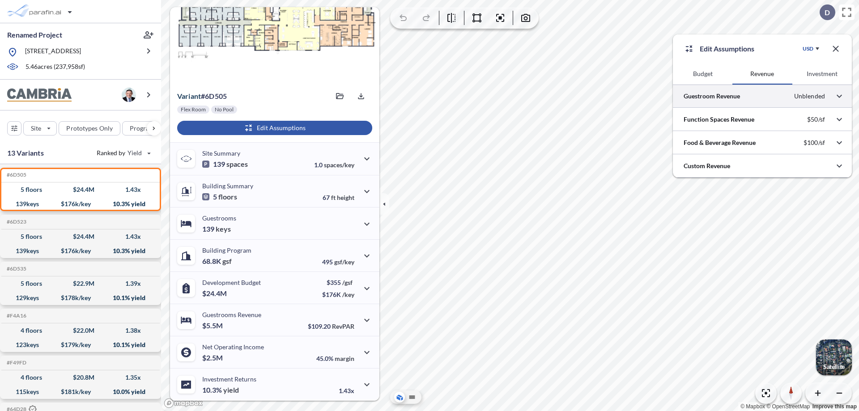 Image resolution: width=859 pixels, height=411 pixels. I want to click on p: Guestrooms Revenue, so click(232, 315).